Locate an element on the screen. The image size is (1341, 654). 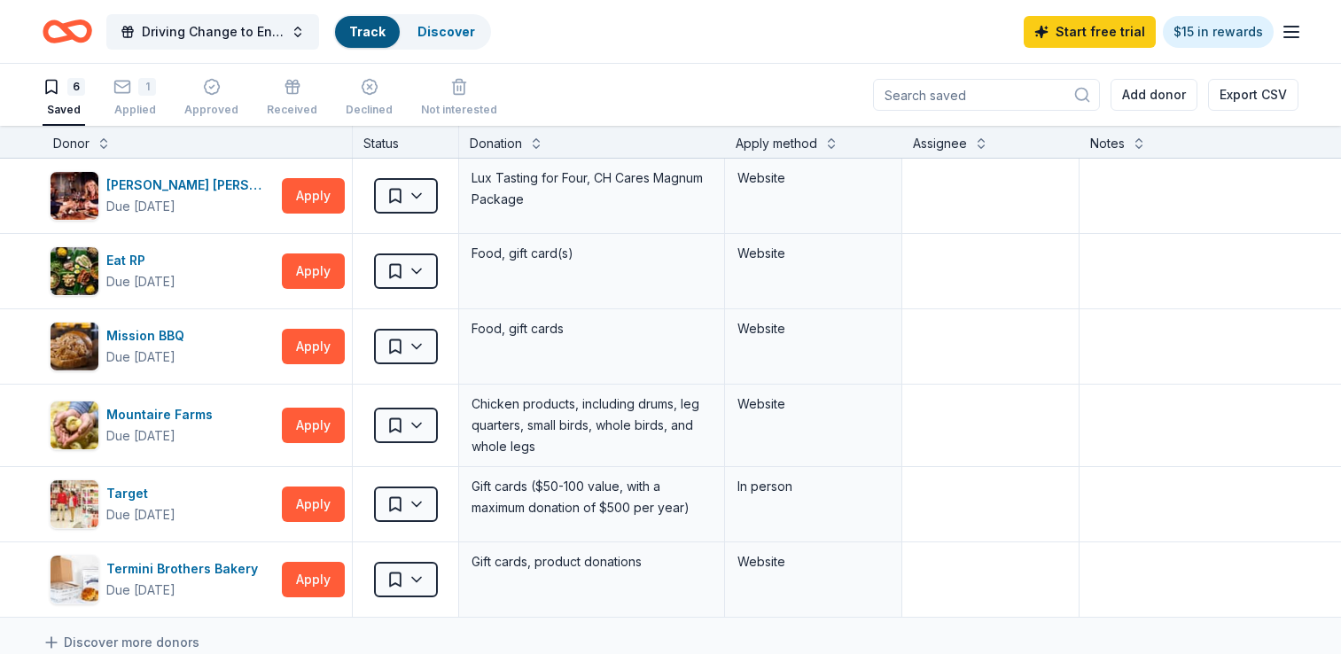
div: Status is located at coordinates (406, 142).